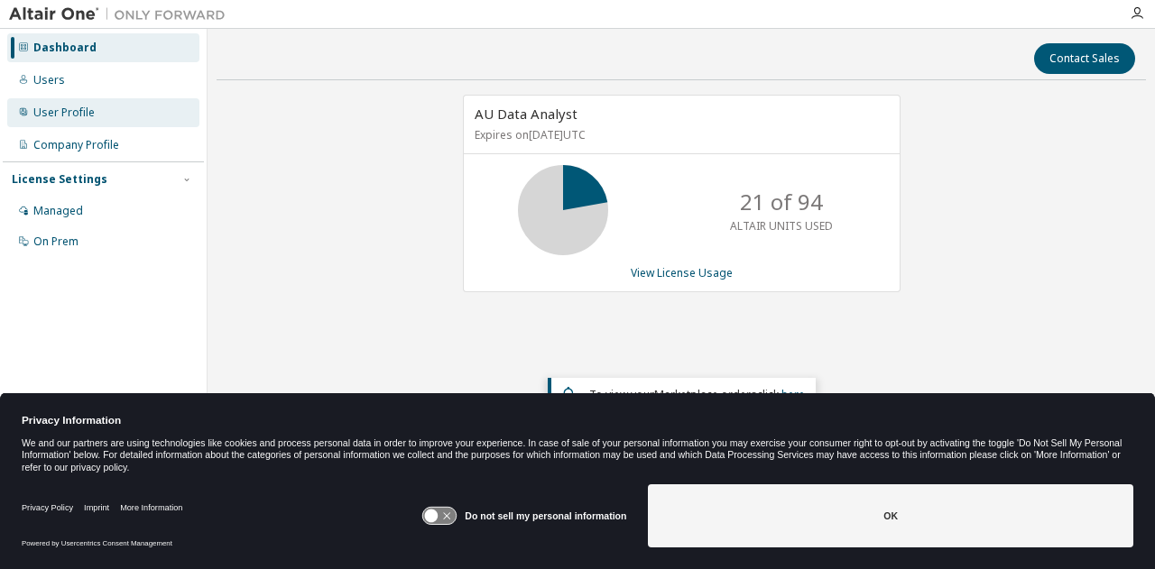  What do you see at coordinates (526, 114) in the screenshot?
I see `span: AU Data Analyst` at bounding box center [526, 114].